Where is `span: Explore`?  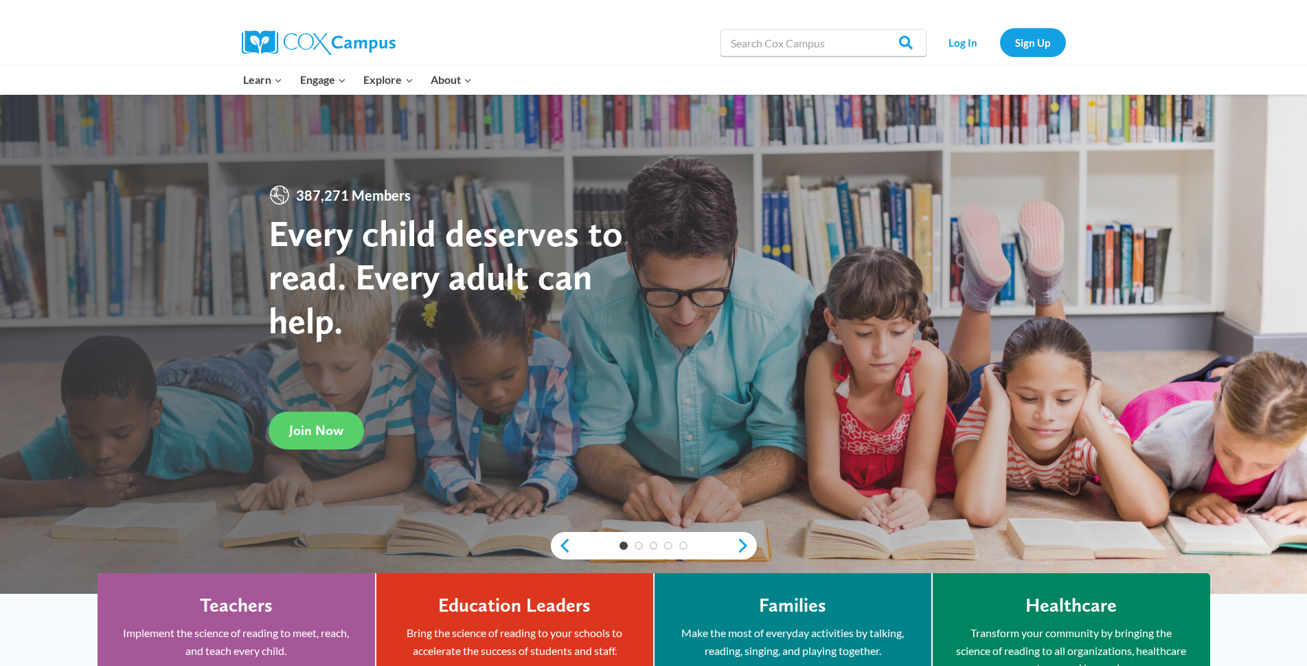
span: Explore is located at coordinates (388, 80).